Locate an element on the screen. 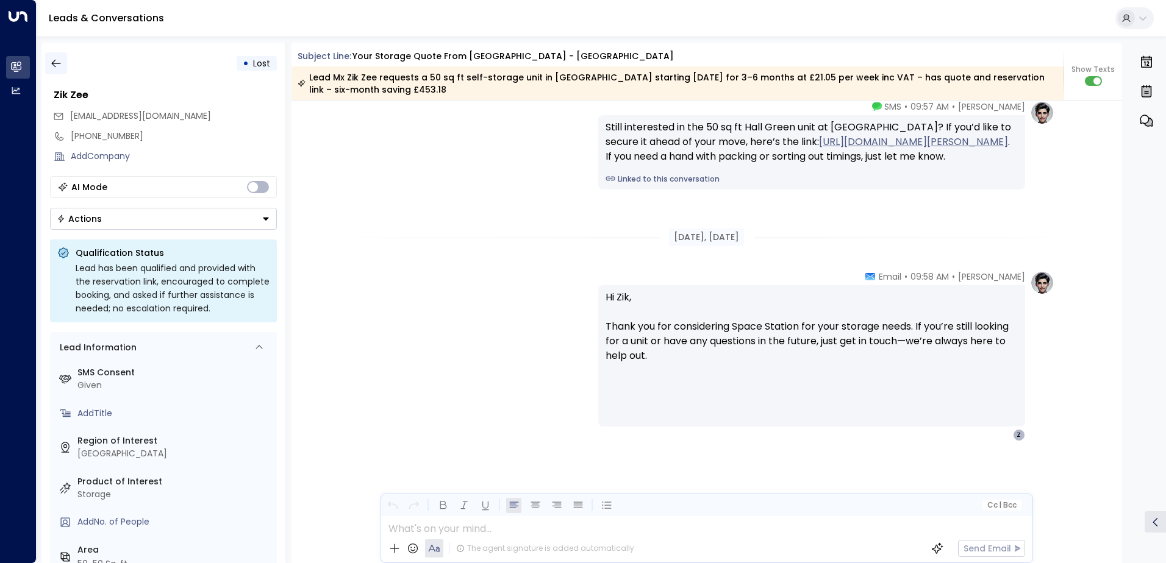  button: Actions is located at coordinates (163, 219).